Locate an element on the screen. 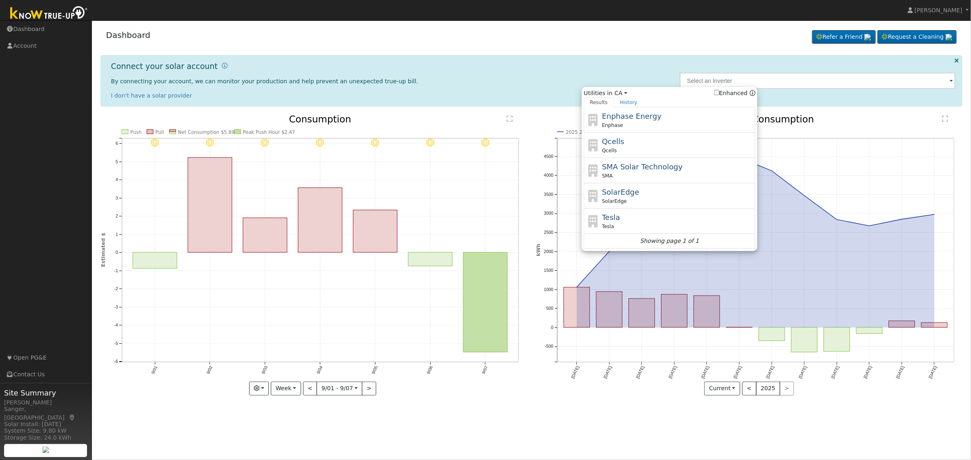 The height and width of the screenshot is (460, 971). text: 2000 is located at coordinates (548, 252).